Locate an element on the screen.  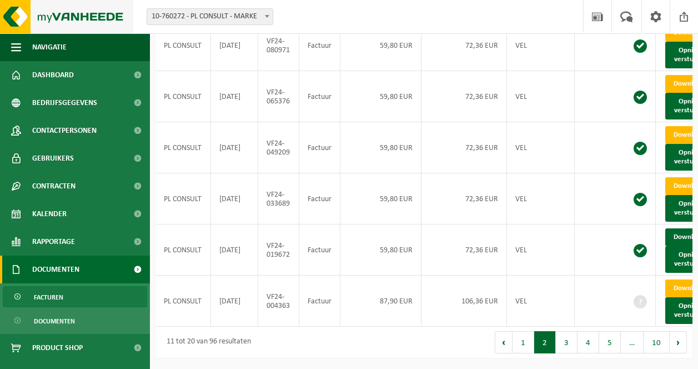
button: 4 is located at coordinates (588, 342).